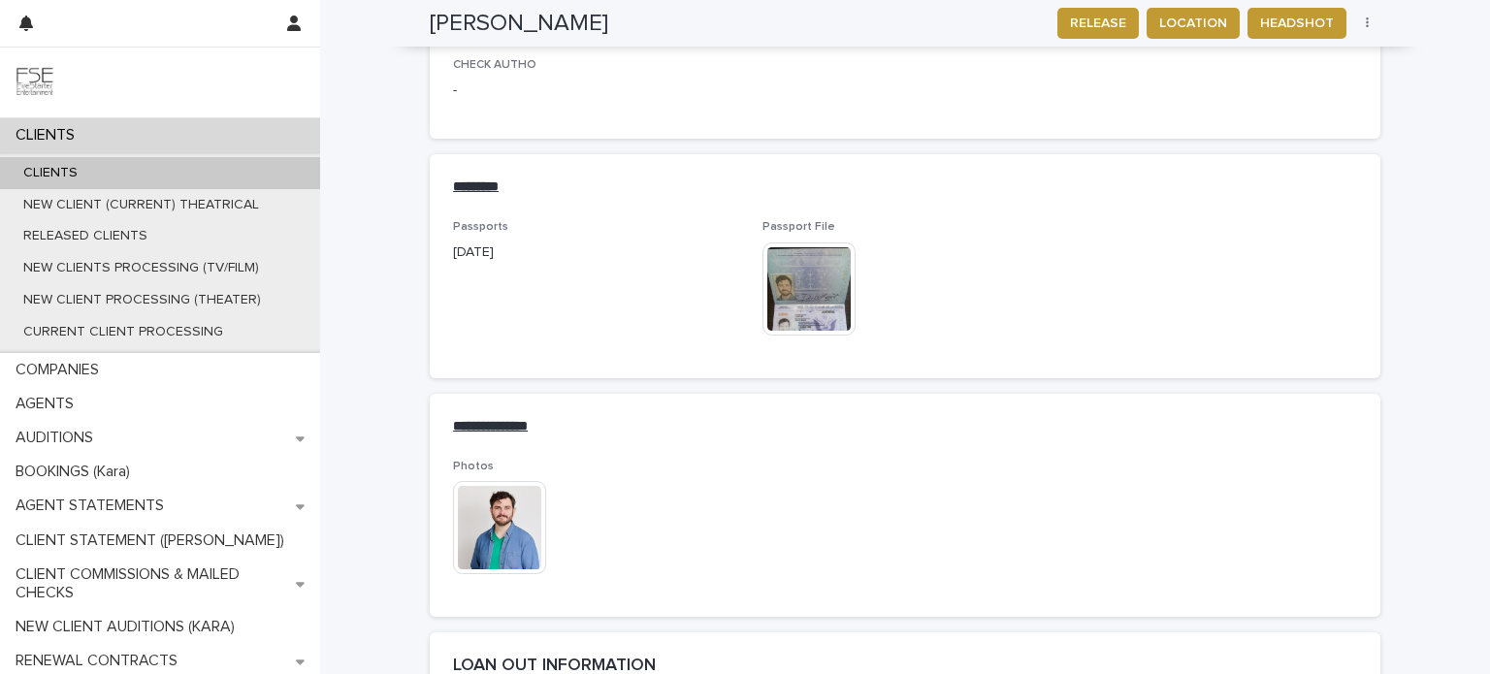 This screenshot has width=1490, height=674. Describe the element at coordinates (123, 332) in the screenshot. I see `p: CURRENT CLIENT PROCESSING` at that location.